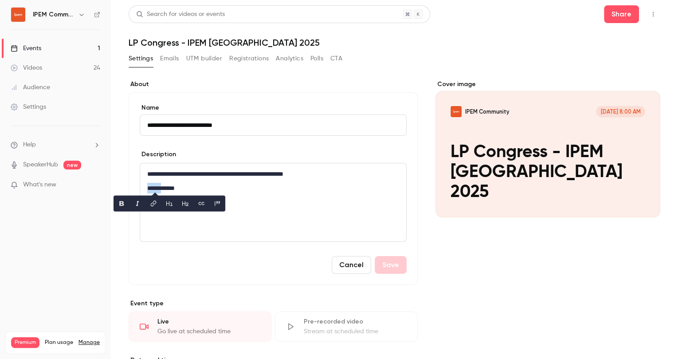 This screenshot has width=678, height=359. Describe the element at coordinates (18, 15) in the screenshot. I see `img: IPEM Community` at that location.